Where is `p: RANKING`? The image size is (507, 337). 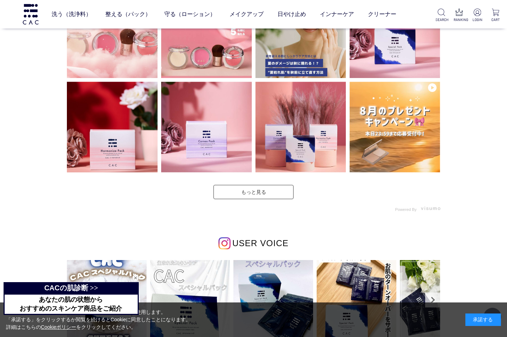
p: RANKING is located at coordinates (459, 20).